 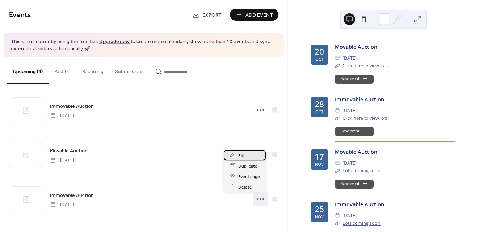 What do you see at coordinates (62, 70) in the screenshot?
I see `button: Past (2)` at bounding box center [62, 70].